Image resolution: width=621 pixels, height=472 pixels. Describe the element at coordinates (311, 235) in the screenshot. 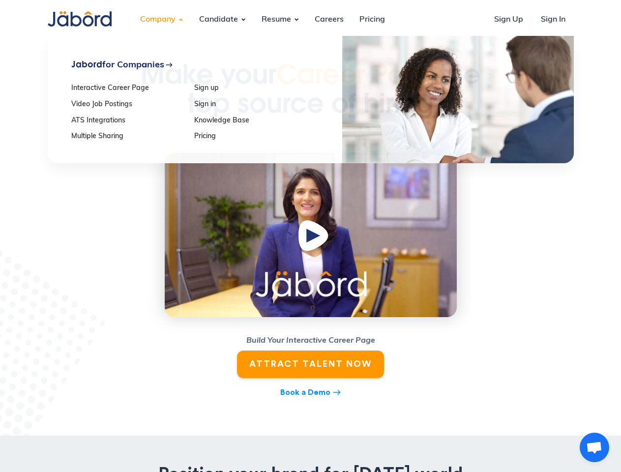

I see `a: open lightbox` at that location.